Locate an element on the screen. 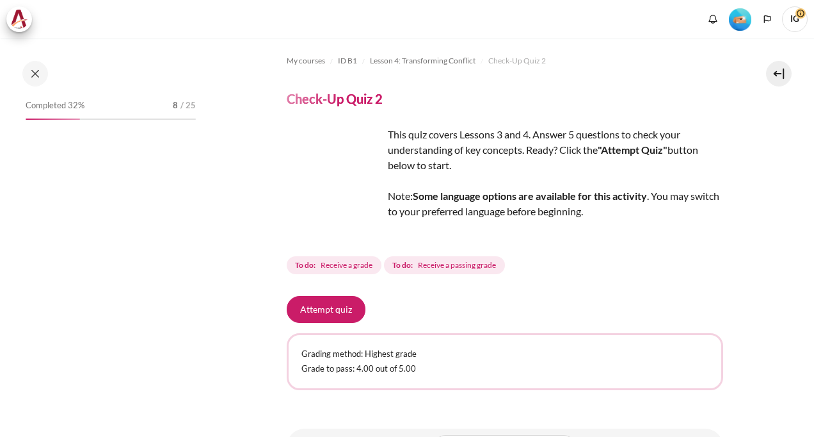 The height and width of the screenshot is (437, 814). img: Level #2 is located at coordinates (740, 19).